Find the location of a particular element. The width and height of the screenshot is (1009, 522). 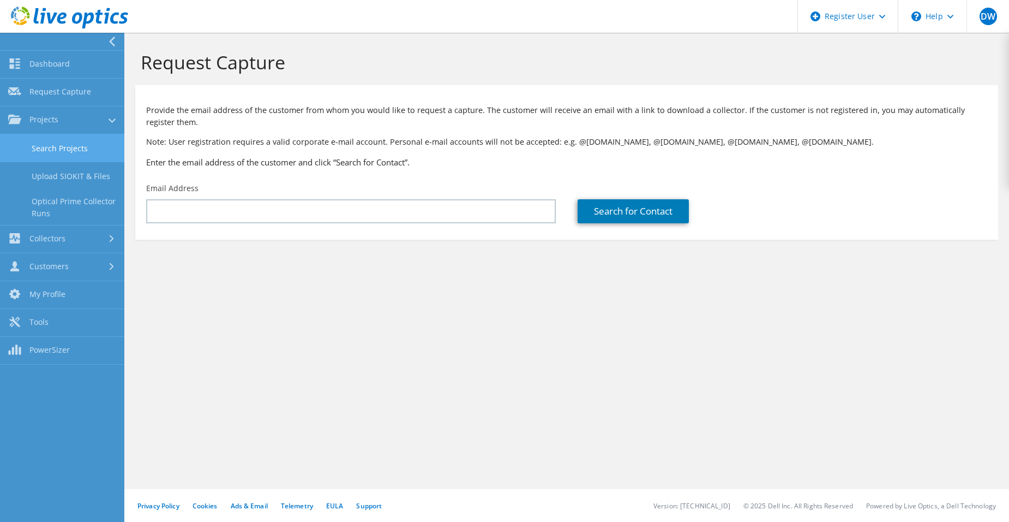

h3: Enter the email address of the customer and click “Search for Contact”. is located at coordinates (567, 162).